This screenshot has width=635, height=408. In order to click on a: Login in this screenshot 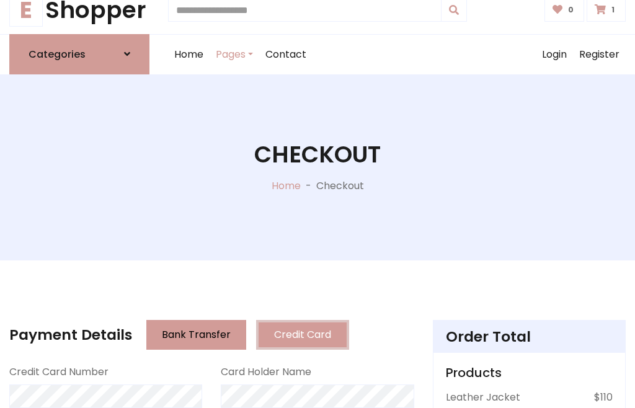, I will do `click(555, 55)`.